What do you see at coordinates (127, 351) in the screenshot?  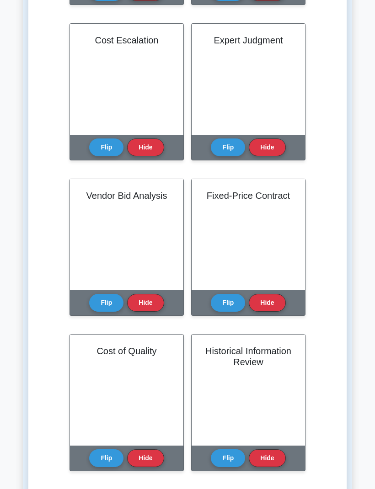 I see `h2: Cost of Quality` at bounding box center [127, 351].